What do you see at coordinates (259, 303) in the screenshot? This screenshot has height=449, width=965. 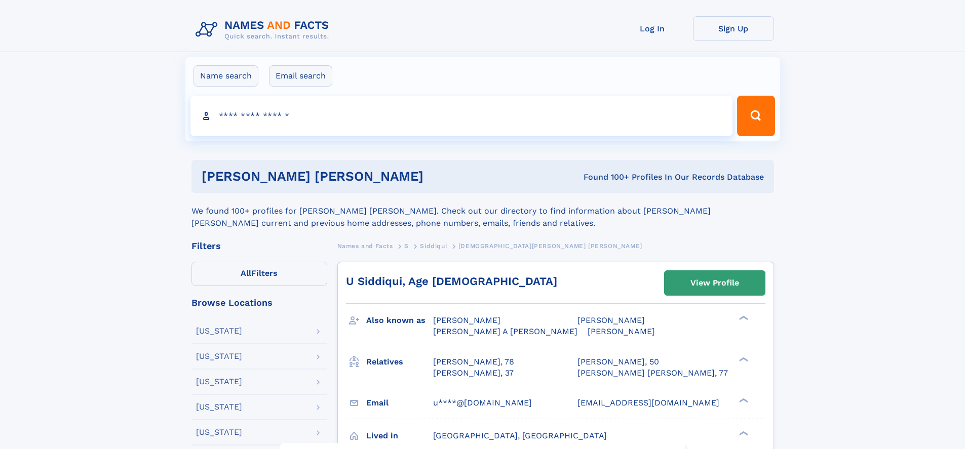 I see `div: Browse Locations` at bounding box center [259, 303].